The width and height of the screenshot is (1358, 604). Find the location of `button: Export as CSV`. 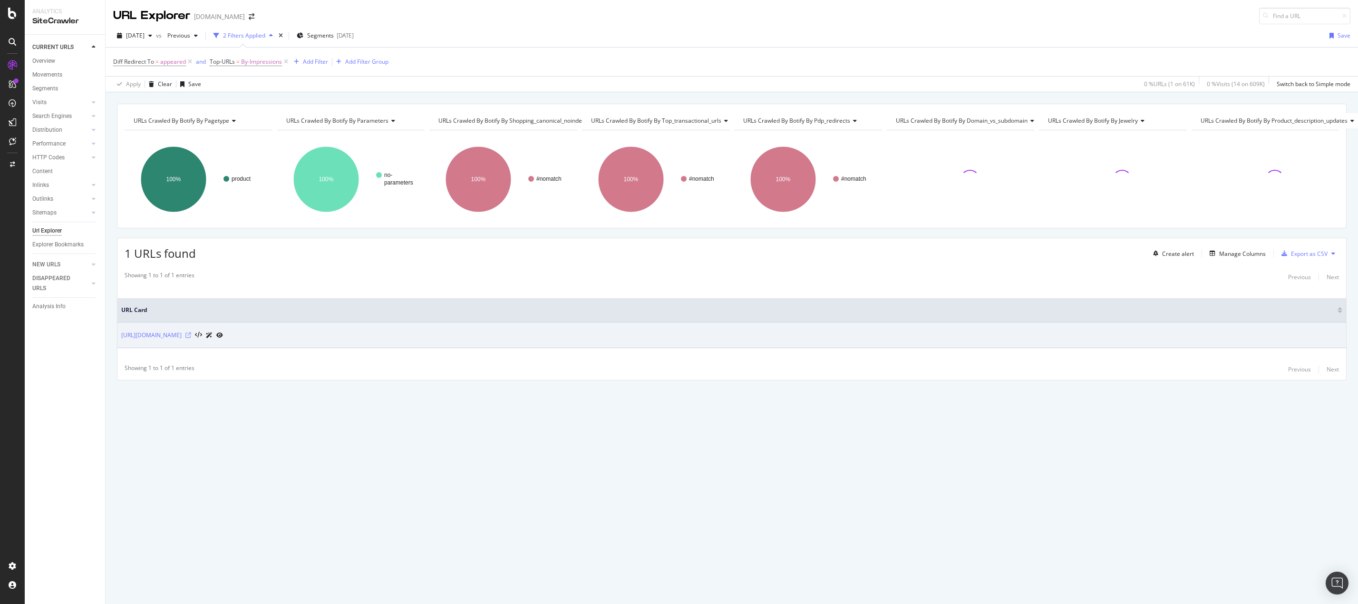

button: Export as CSV is located at coordinates (1302, 253).